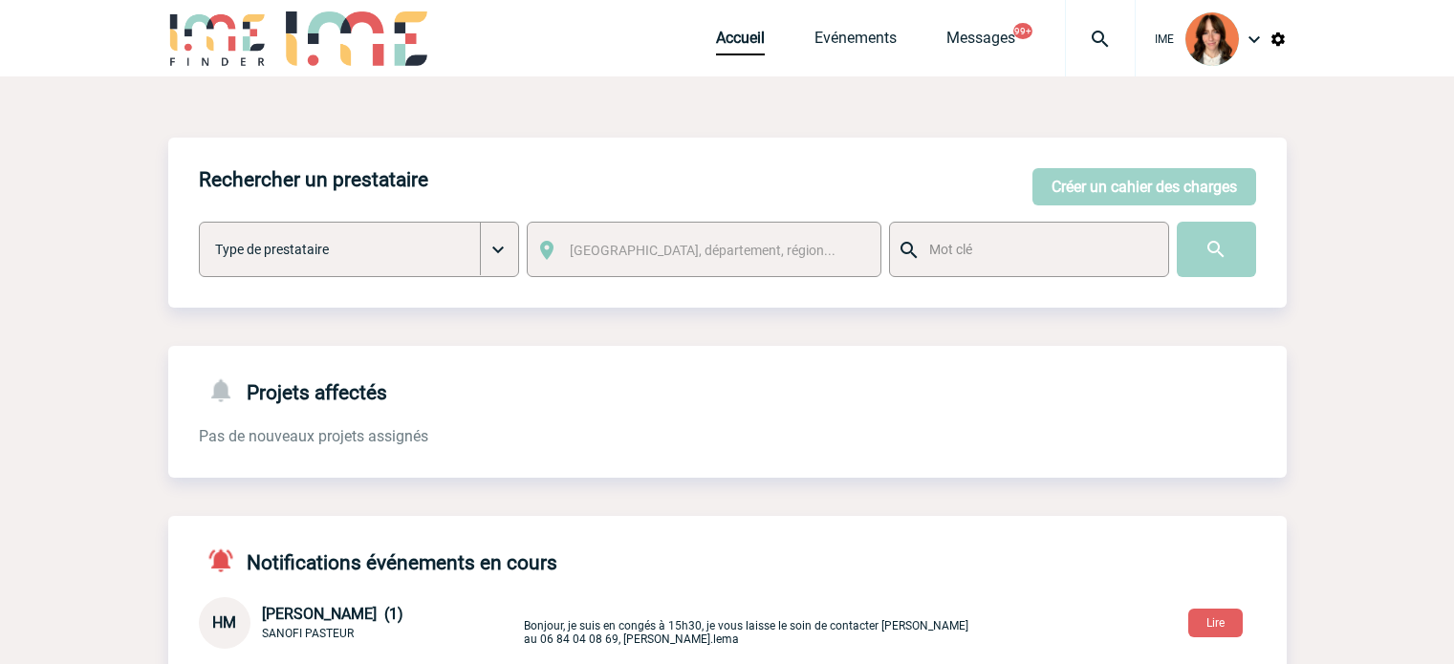  Describe the element at coordinates (855, 42) in the screenshot. I see `a: Evénements` at that location.